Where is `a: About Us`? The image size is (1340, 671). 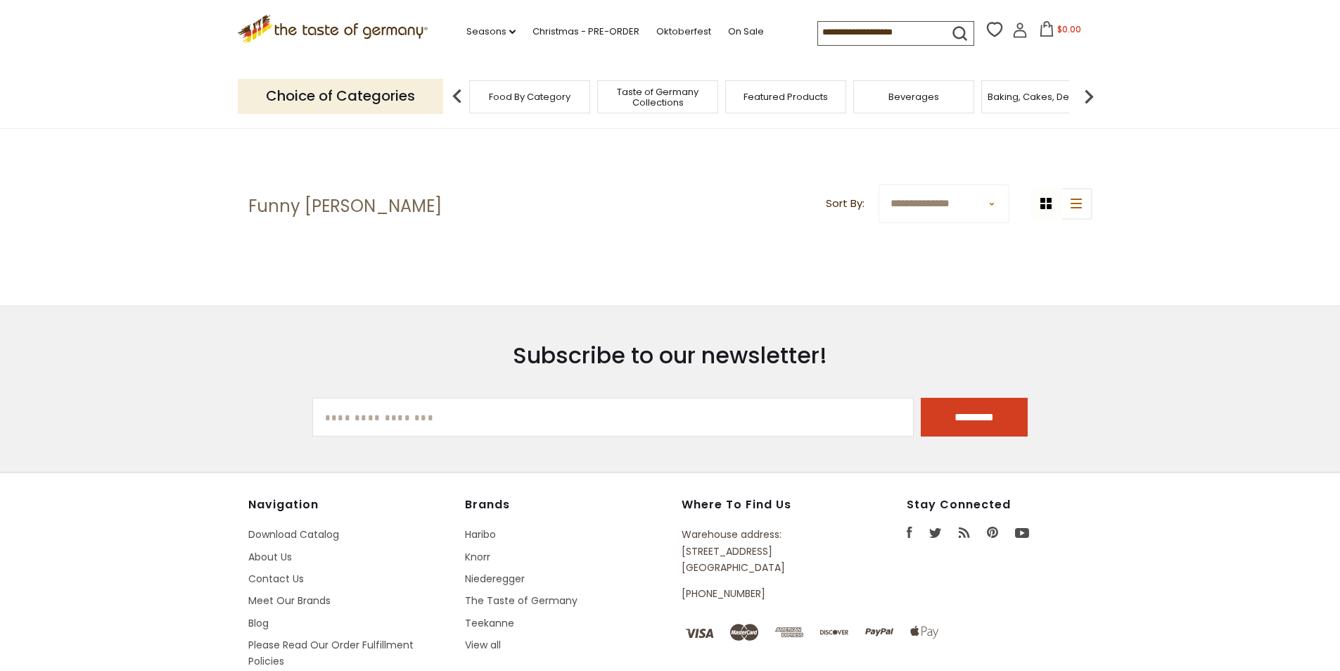 a: About Us is located at coordinates (270, 557).